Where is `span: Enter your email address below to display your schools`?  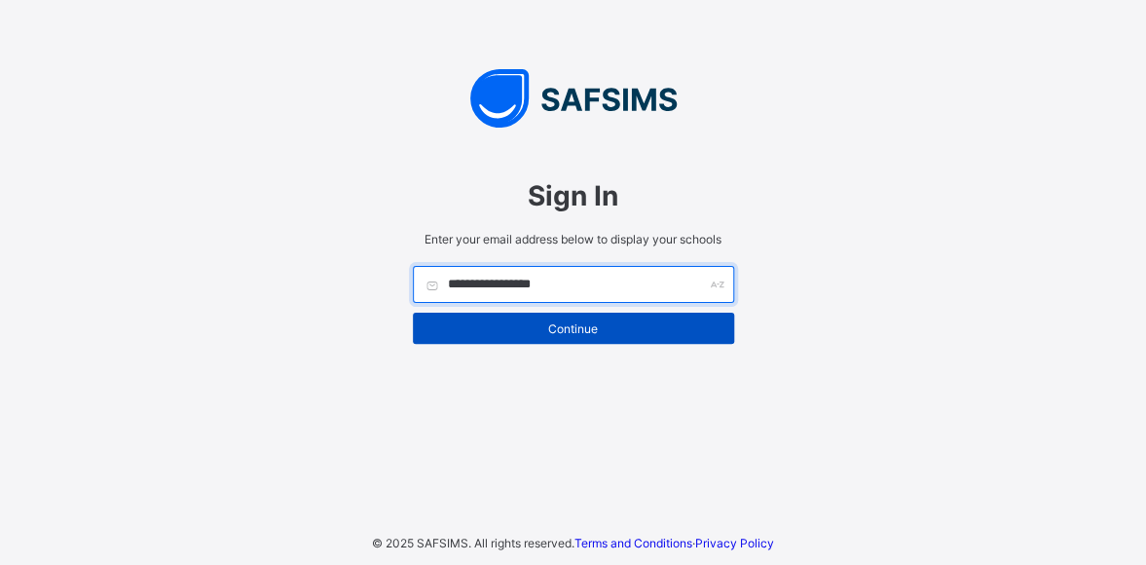
span: Enter your email address below to display your schools is located at coordinates (574, 239).